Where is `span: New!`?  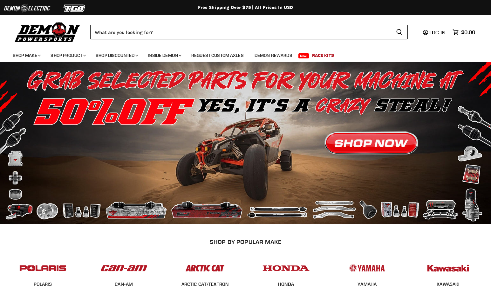
span: New! is located at coordinates (304, 56).